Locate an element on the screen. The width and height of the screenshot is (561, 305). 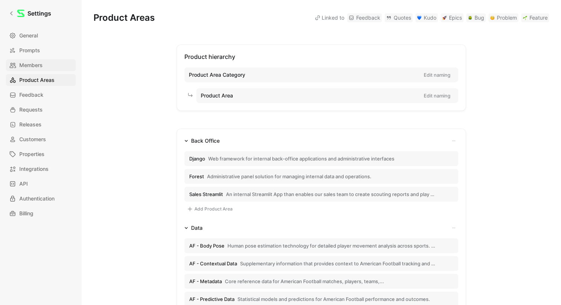
span: Forest is located at coordinates (197, 177).